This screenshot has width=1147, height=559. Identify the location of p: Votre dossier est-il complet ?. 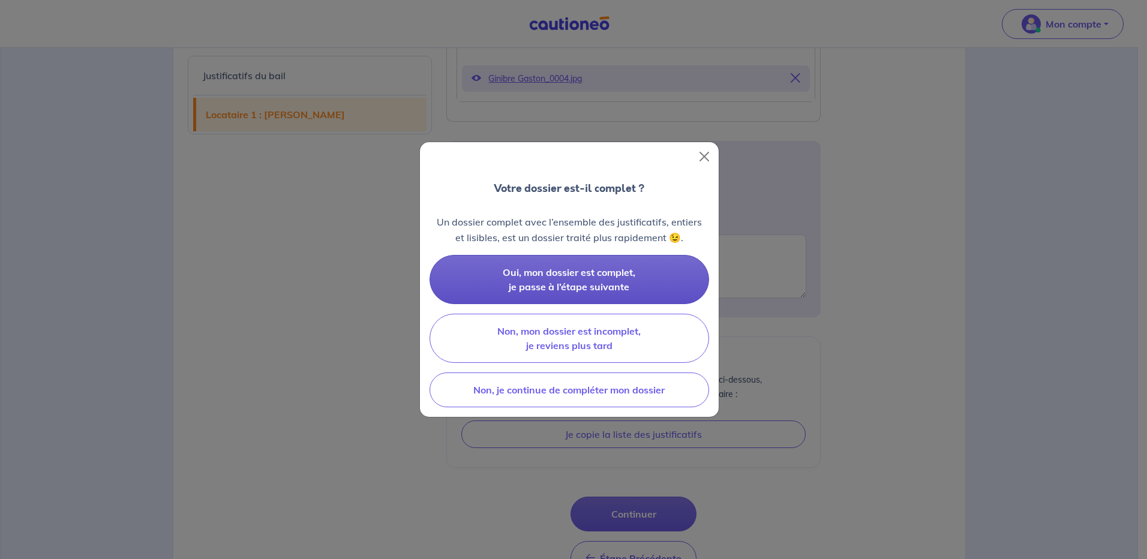
(568, 188).